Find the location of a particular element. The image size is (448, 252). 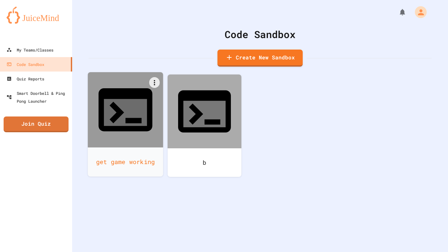

div: Quiz Reports is located at coordinates (25, 79).